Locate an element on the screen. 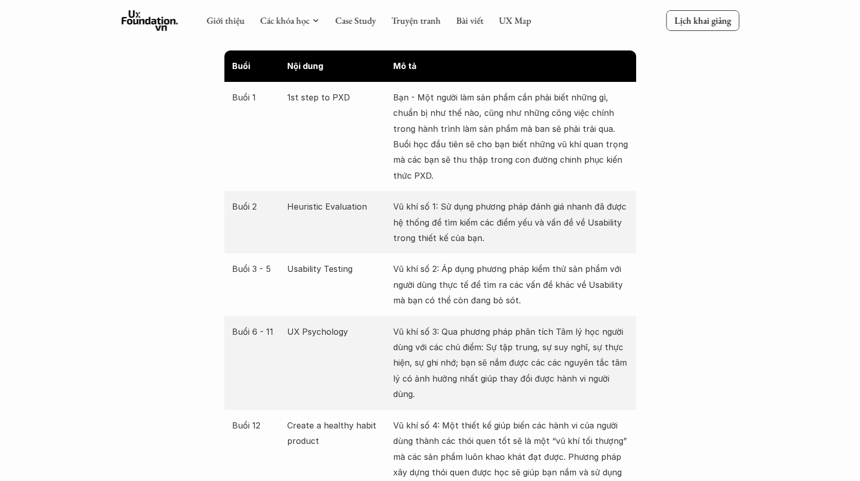 This screenshot has width=860, height=481. p: Buổi 12 is located at coordinates (257, 425).